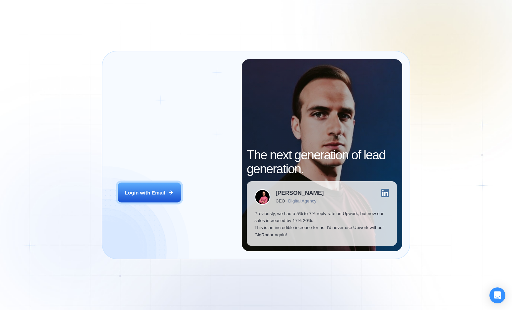 The width and height of the screenshot is (512, 310). Describe the element at coordinates (322, 162) in the screenshot. I see `h2: The next generation of lead generation.` at that location.